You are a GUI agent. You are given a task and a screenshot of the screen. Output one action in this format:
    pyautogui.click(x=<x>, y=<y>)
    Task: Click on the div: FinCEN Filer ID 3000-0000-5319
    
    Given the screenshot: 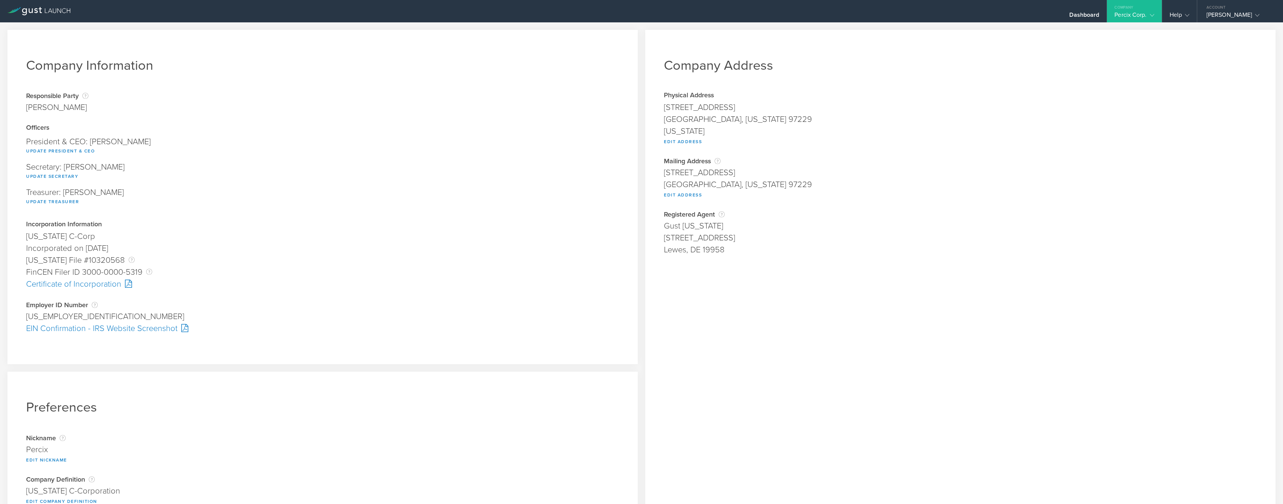 What is the action you would take?
    pyautogui.click(x=323, y=272)
    